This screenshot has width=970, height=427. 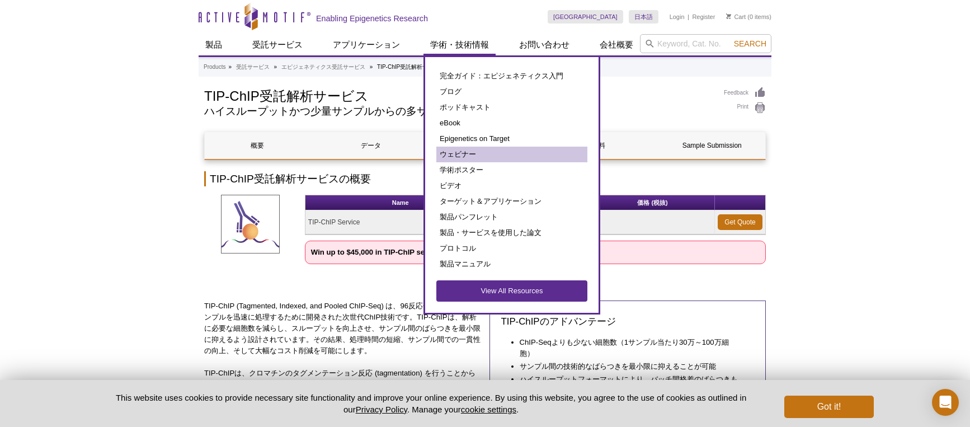 I want to click on li: TIP-ChIP受託解析サービス, so click(x=411, y=67).